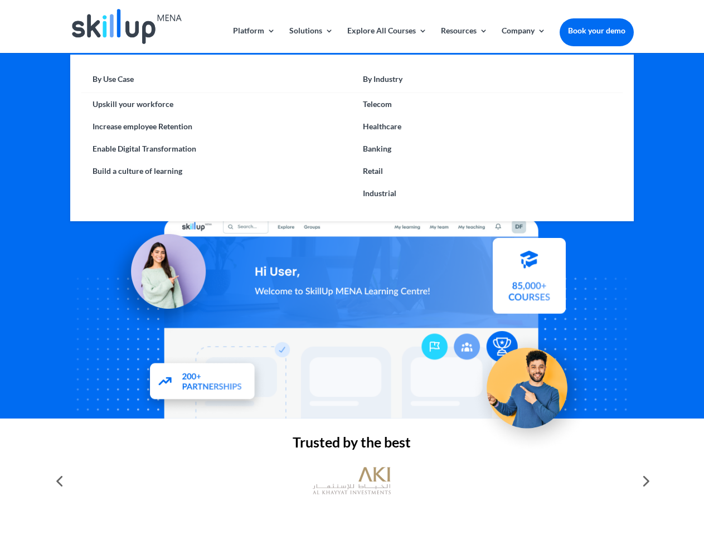 The width and height of the screenshot is (704, 535). I want to click on div: Chat Widget, so click(611, 475).